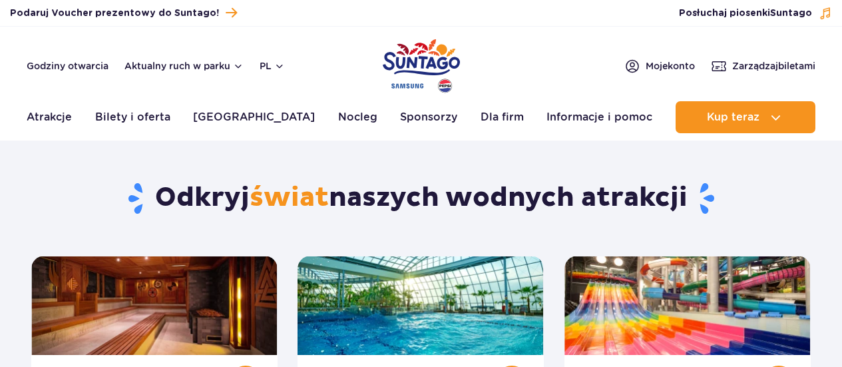  What do you see at coordinates (791, 13) in the screenshot?
I see `span: Suntago` at bounding box center [791, 13].